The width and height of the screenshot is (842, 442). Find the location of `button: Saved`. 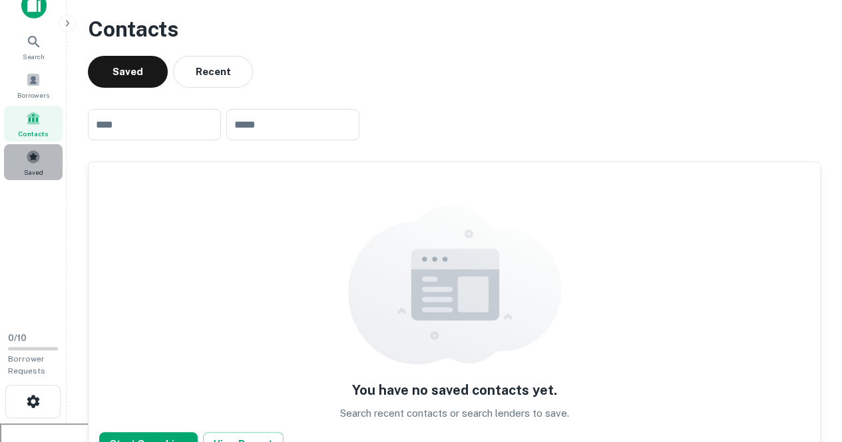

button: Saved is located at coordinates (128, 72).